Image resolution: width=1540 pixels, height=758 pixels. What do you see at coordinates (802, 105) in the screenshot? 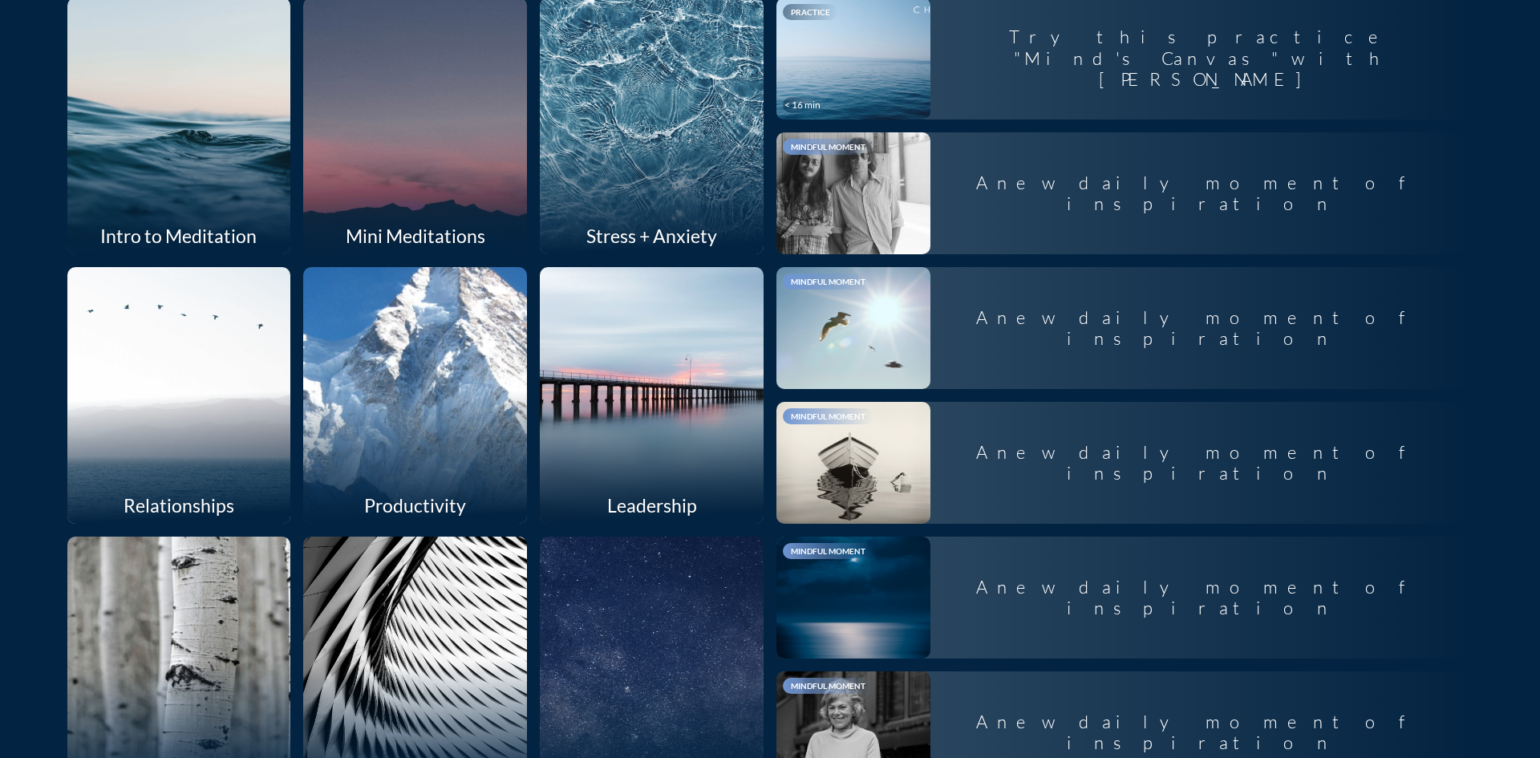
I see `div: < 16 min` at bounding box center [802, 105].